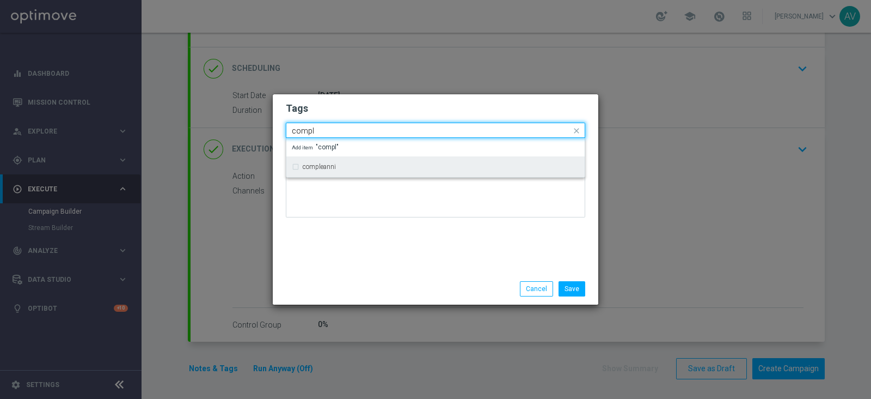 This screenshot has height=399, width=871. I want to click on button: Save, so click(572, 289).